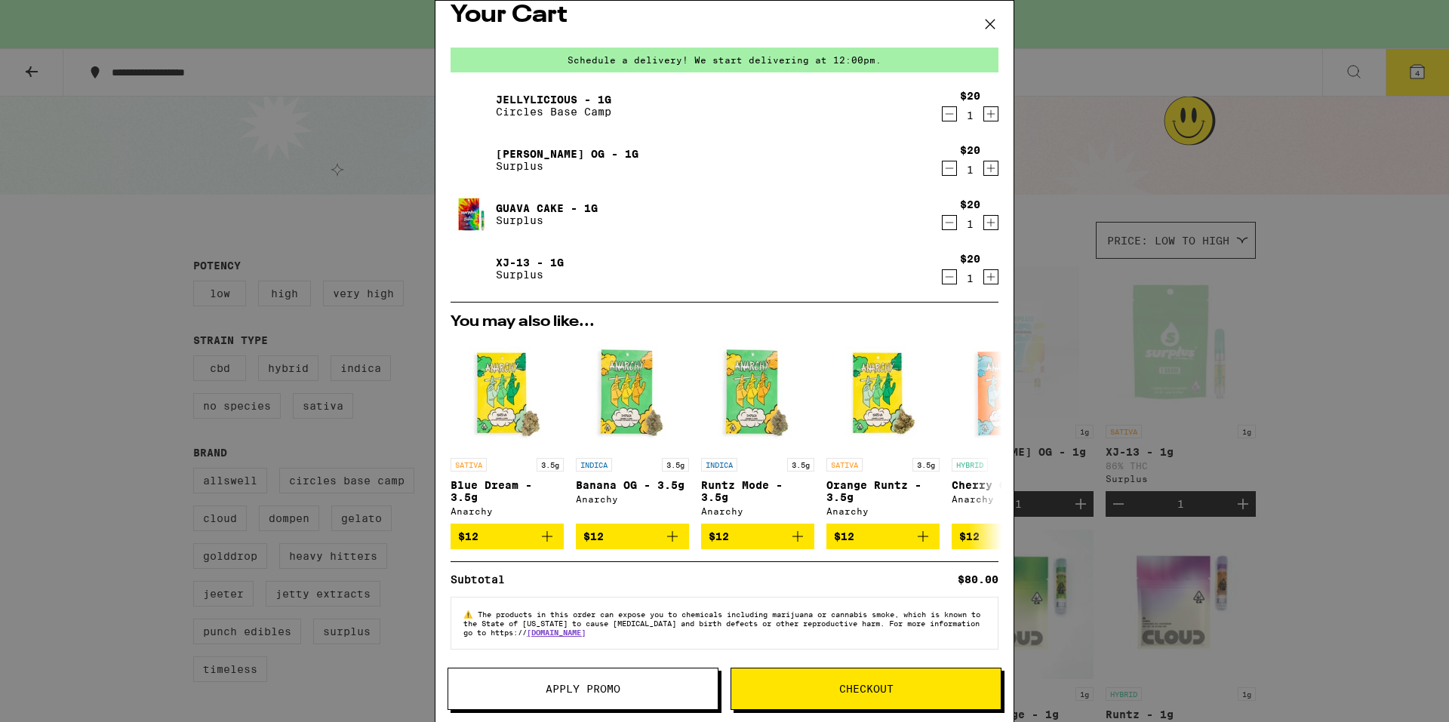  Describe the element at coordinates (883, 430) in the screenshot. I see `a: Open page for Orange Runtz - 3.5g from Anarchy` at that location.